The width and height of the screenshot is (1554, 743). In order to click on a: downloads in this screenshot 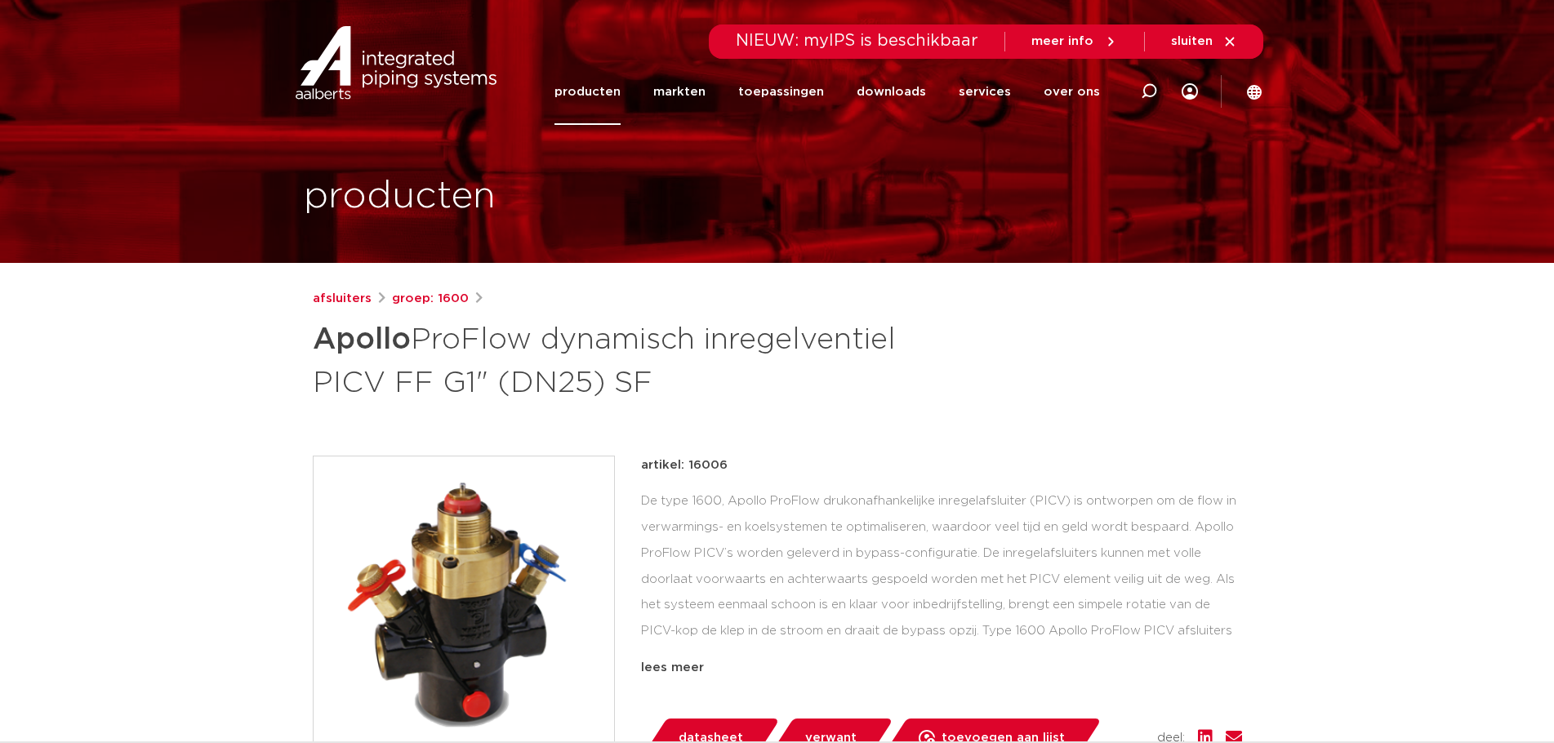, I will do `click(891, 91)`.